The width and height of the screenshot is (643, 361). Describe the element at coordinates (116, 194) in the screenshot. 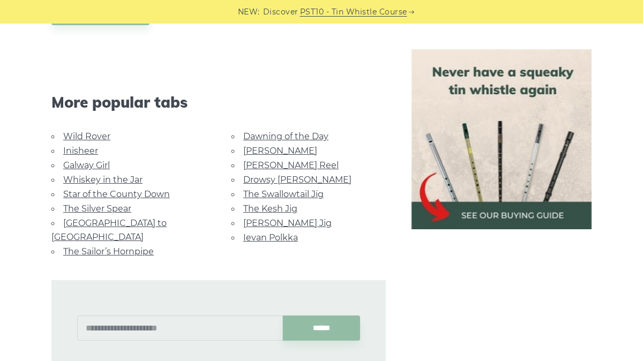

I see `a: Star of the County Down` at that location.